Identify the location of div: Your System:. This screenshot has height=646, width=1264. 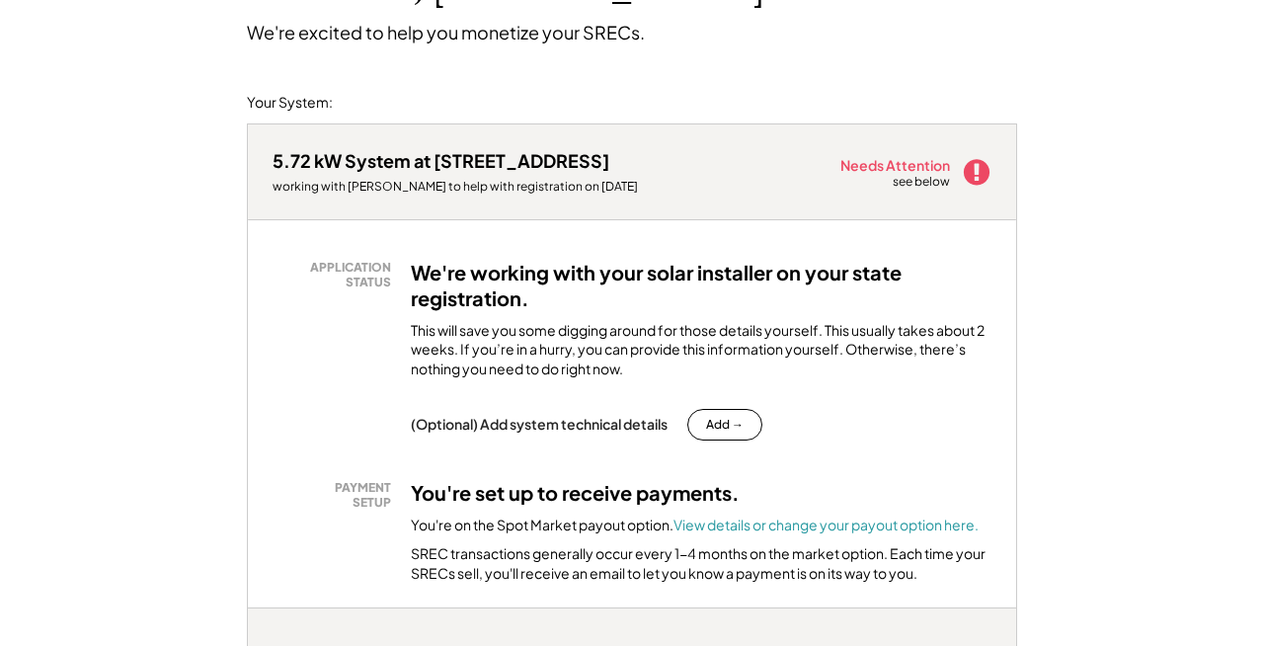
(289, 103).